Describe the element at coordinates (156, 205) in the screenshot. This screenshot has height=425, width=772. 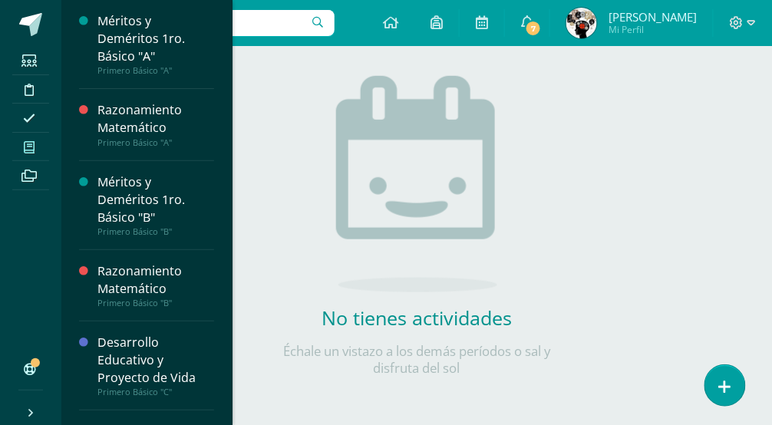
I see `a: Méritos y Deméritos 1ro. Básico "B"Primero Básico "B"` at that location.